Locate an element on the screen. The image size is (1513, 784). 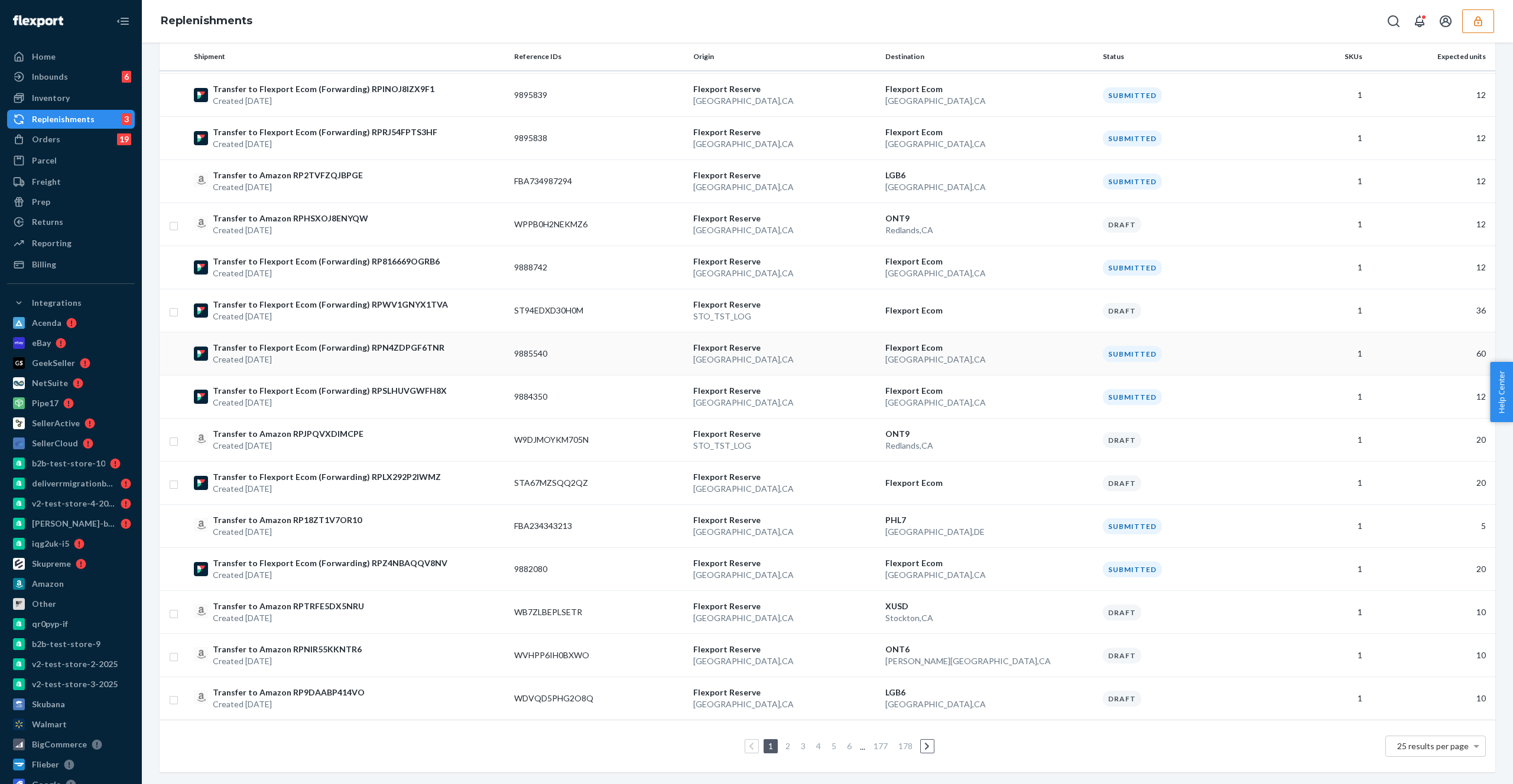
a: Page 4 is located at coordinates (818, 746).